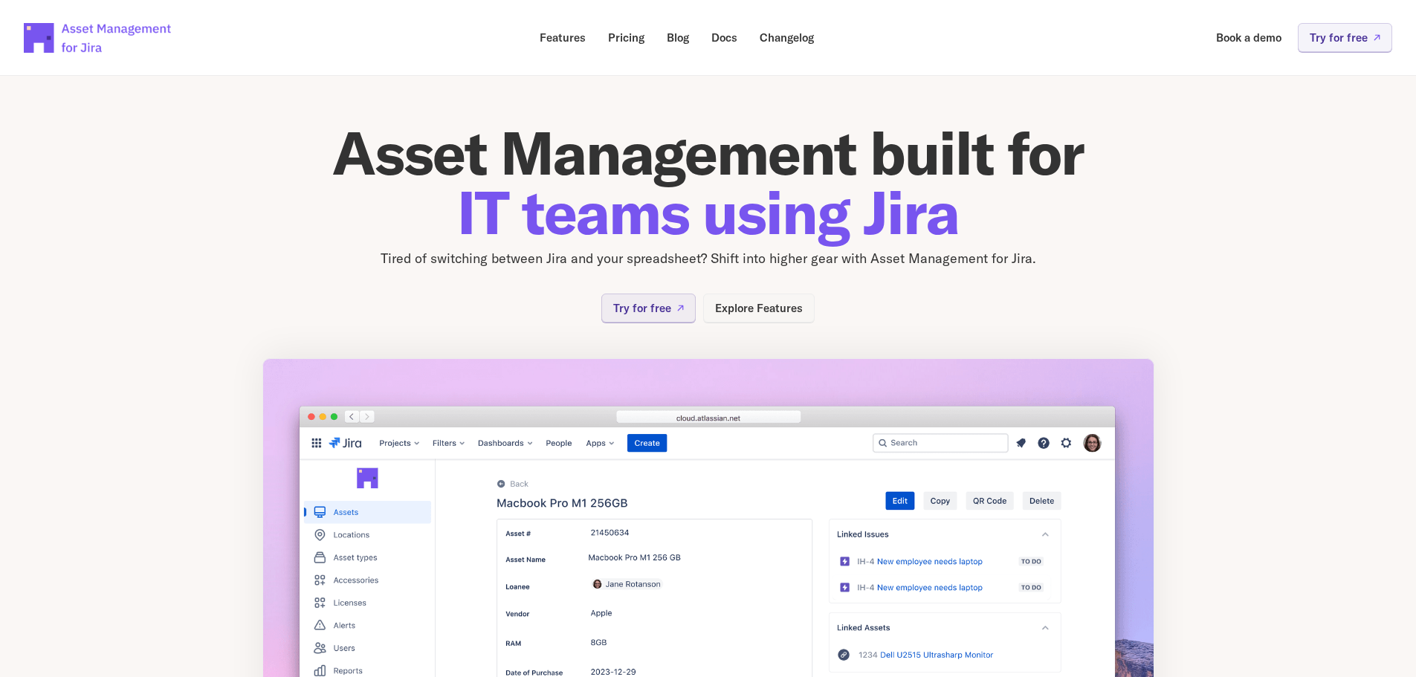 This screenshot has width=1416, height=677. What do you see at coordinates (759, 308) in the screenshot?
I see `a: Explore Features` at bounding box center [759, 308].